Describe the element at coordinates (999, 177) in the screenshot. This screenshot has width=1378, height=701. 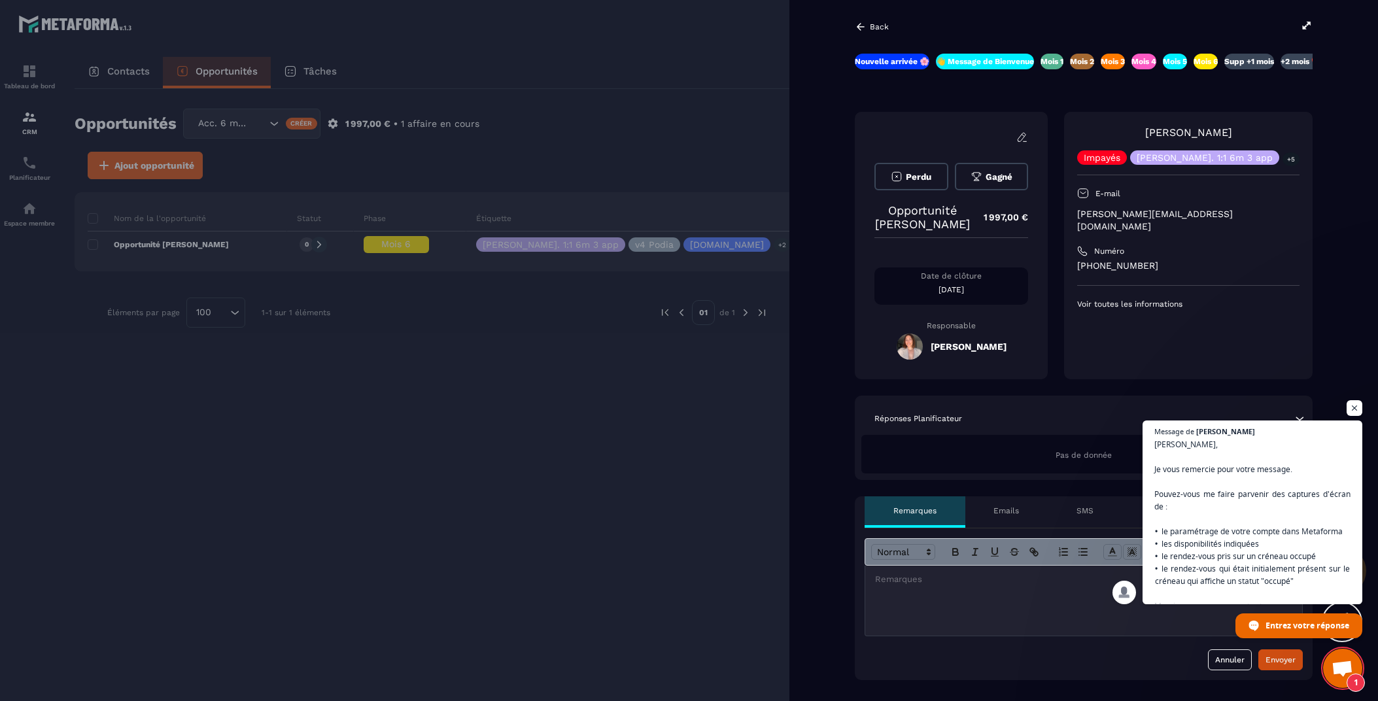
I see `span: Gagné` at that location.